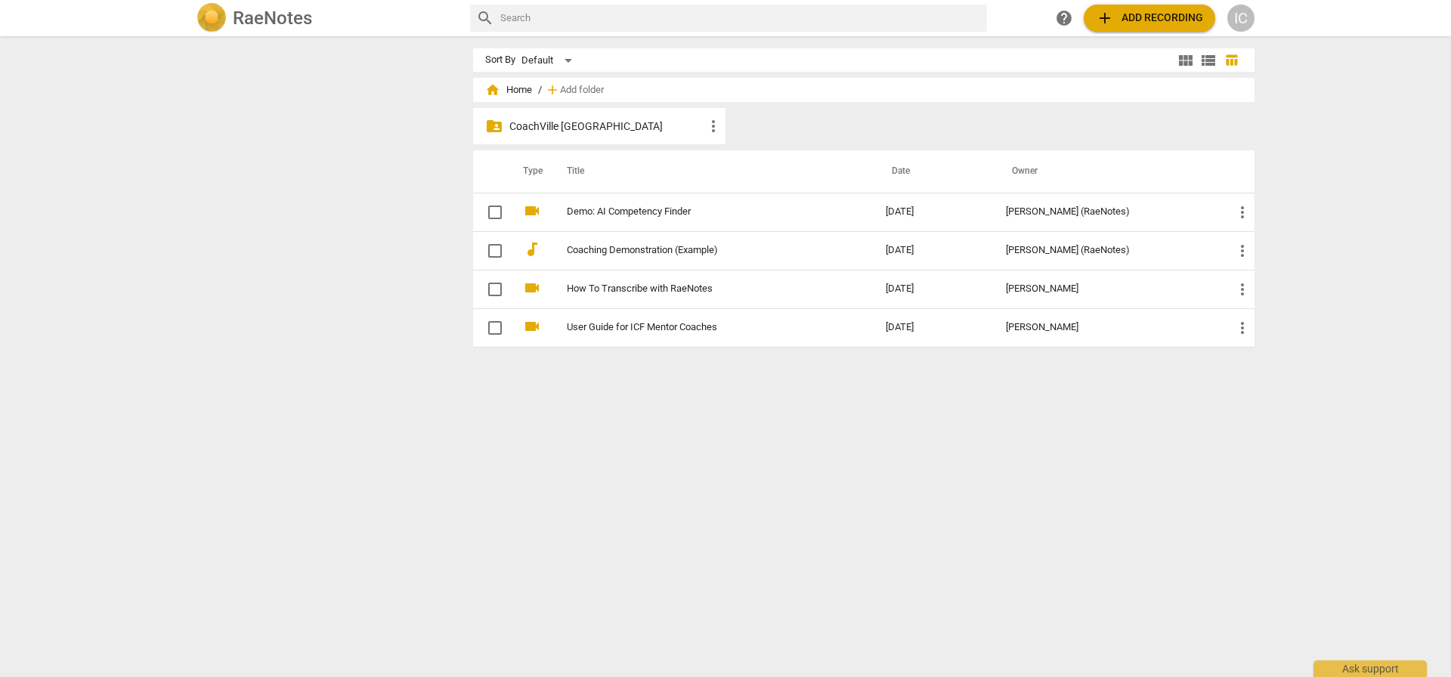  I want to click on a: Coaching Demonstration (Example), so click(699, 250).